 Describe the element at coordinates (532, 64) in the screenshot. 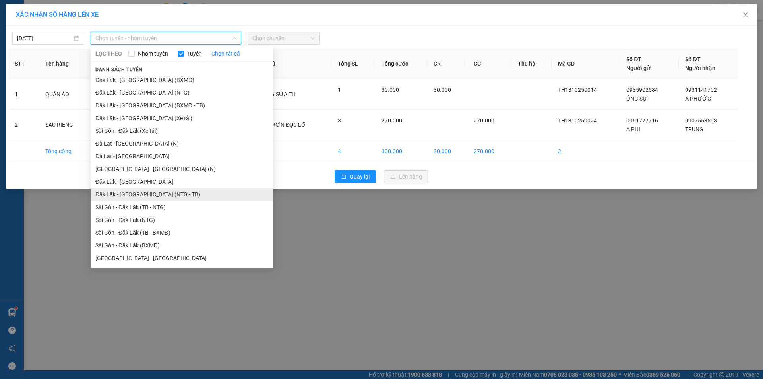

I see `th: Thu hộ` at that location.